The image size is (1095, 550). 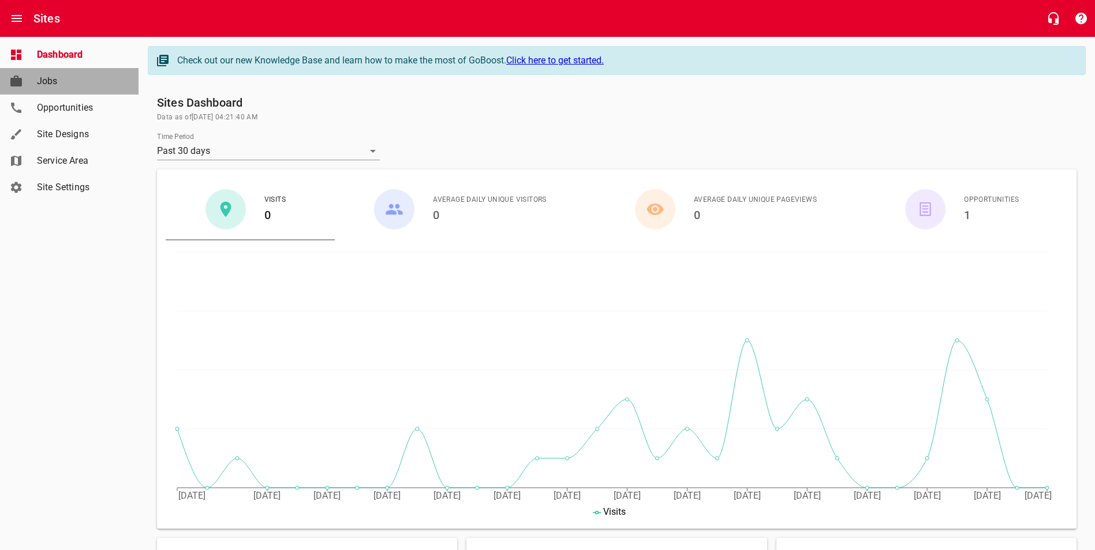 What do you see at coordinates (81, 81) in the screenshot?
I see `span: Jobs` at bounding box center [81, 81].